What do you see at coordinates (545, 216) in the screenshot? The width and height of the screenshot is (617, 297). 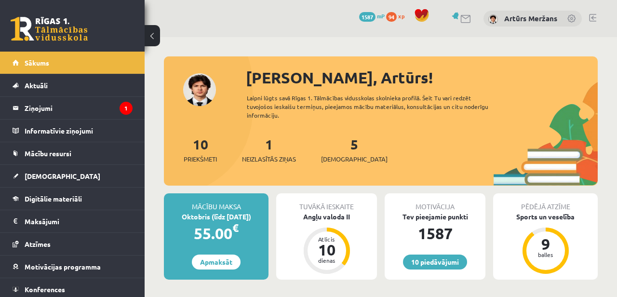 I see `div: Sports un veselība` at bounding box center [545, 216].